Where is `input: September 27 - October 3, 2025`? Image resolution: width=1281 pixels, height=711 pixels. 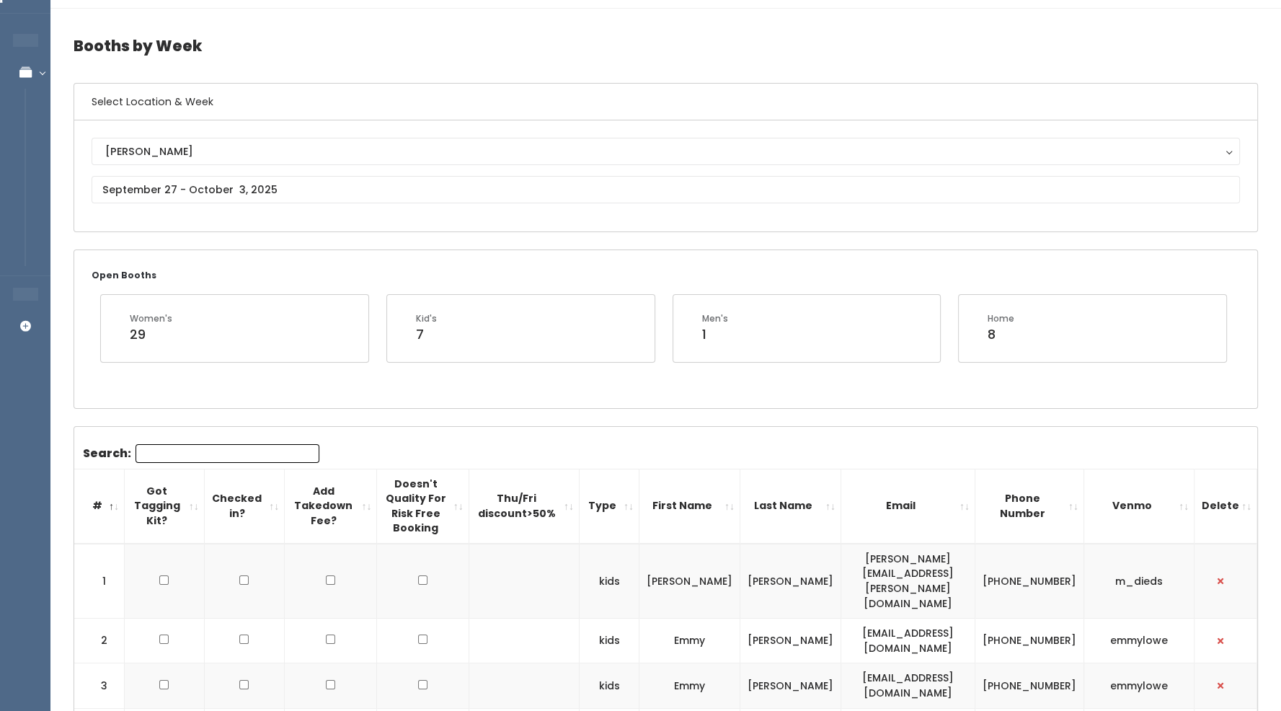 input: September 27 - October 3, 2025 is located at coordinates (666, 190).